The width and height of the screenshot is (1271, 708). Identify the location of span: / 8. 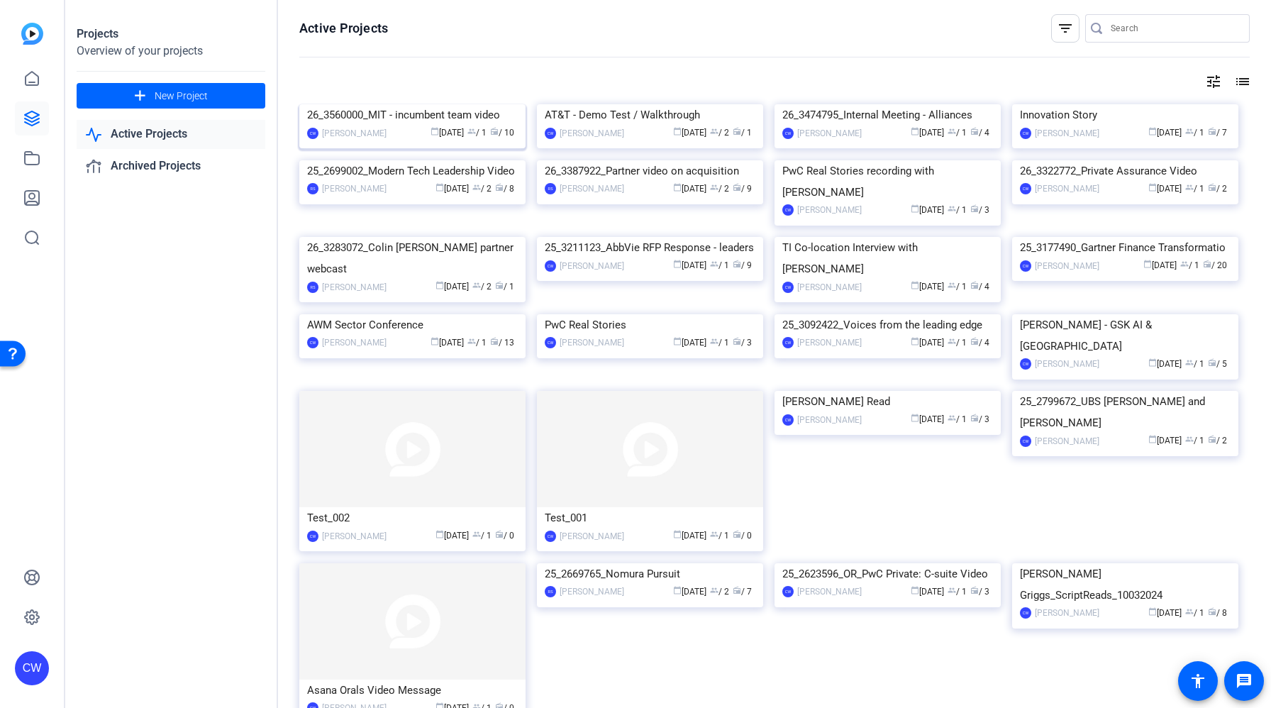
(1217, 613).